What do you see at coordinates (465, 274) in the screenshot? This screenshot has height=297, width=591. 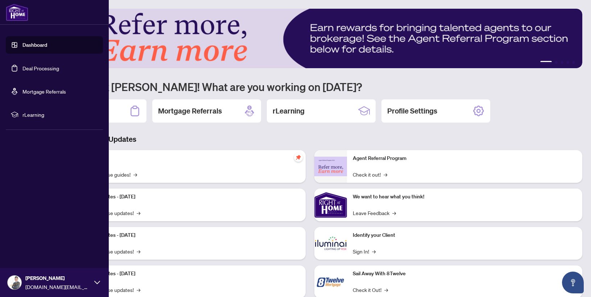 I see `p: Sail Away With 8Twelve` at bounding box center [465, 274].